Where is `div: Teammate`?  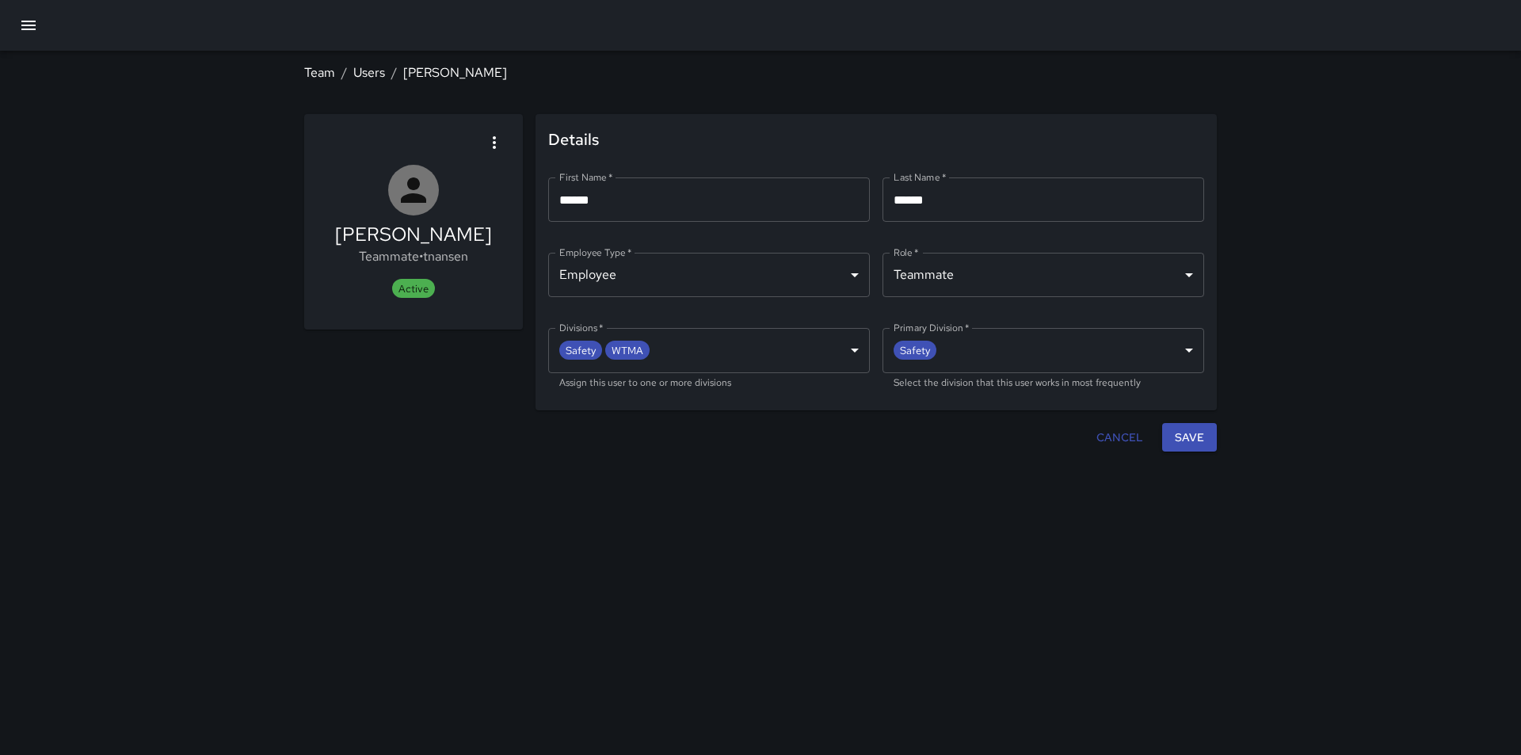 div: Teammate is located at coordinates (1044, 275).